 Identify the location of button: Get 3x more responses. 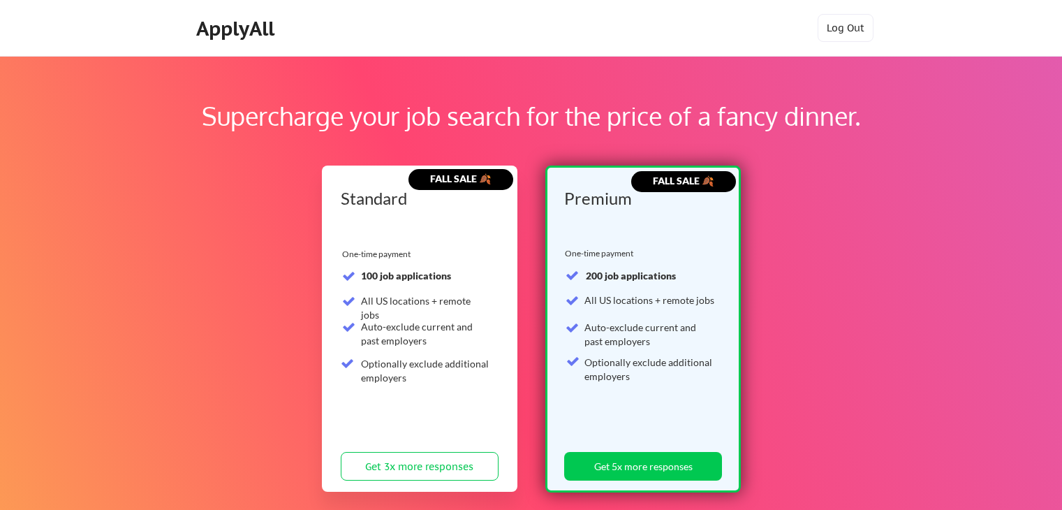
(420, 466).